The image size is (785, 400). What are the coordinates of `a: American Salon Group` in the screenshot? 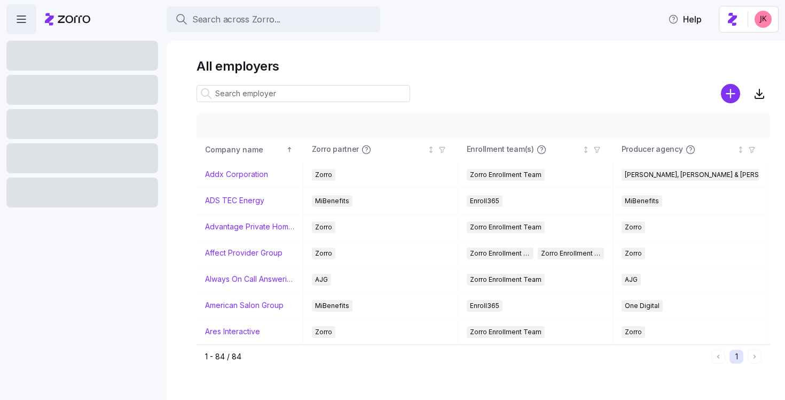 It's located at (244, 306).